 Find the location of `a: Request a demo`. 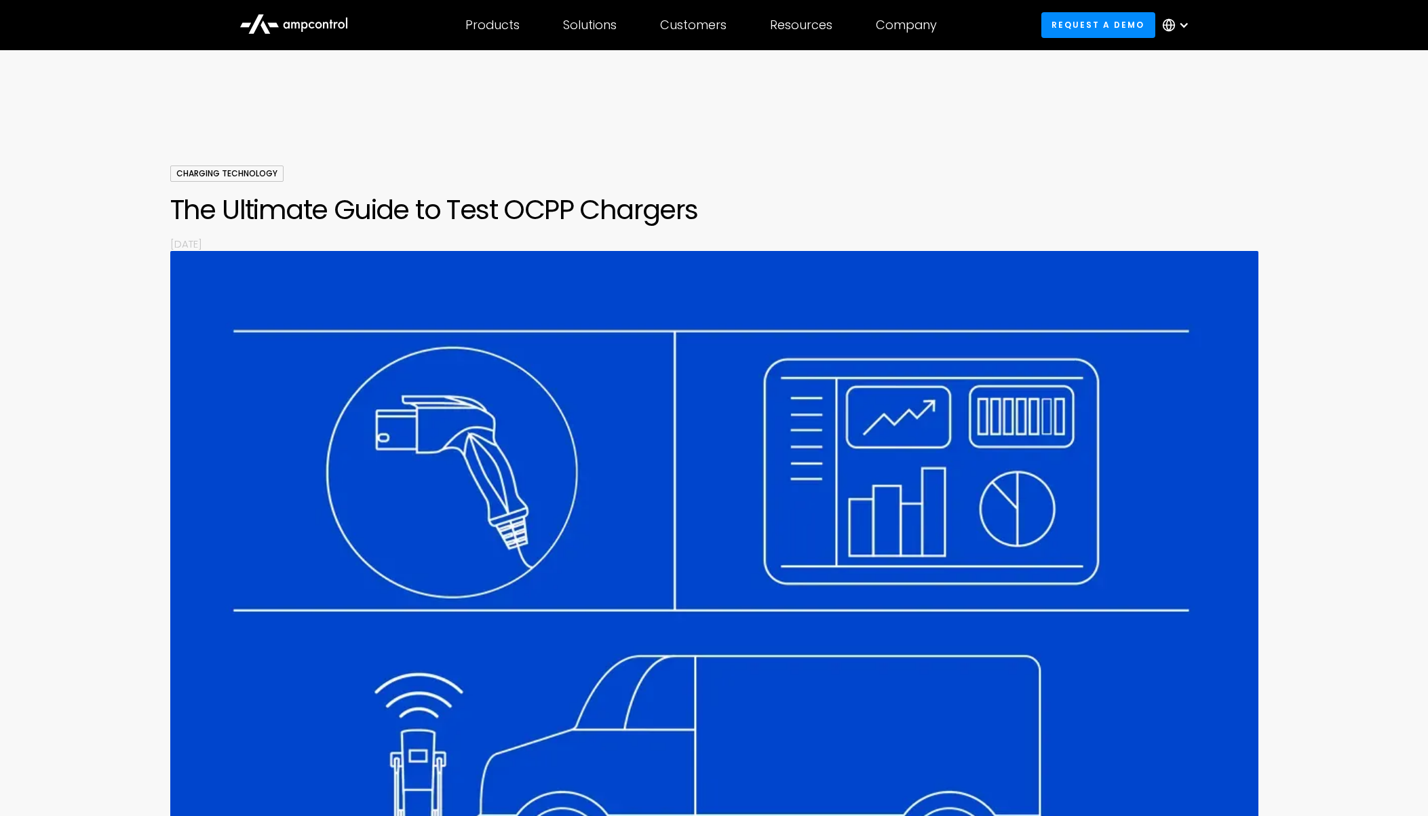

a: Request a demo is located at coordinates (1099, 24).